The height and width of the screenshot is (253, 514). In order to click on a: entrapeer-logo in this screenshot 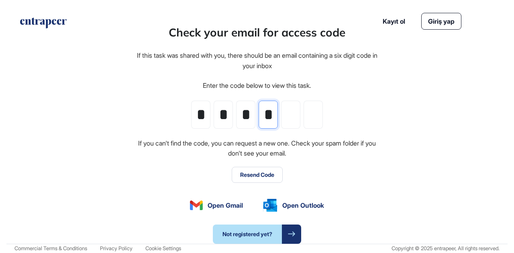, I will do `click(43, 25)`.